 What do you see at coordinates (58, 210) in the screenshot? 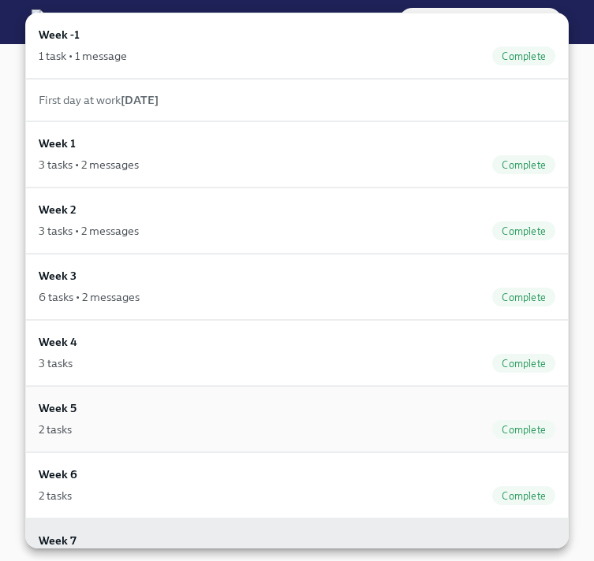
I see `h6: Week 2` at bounding box center [58, 210].